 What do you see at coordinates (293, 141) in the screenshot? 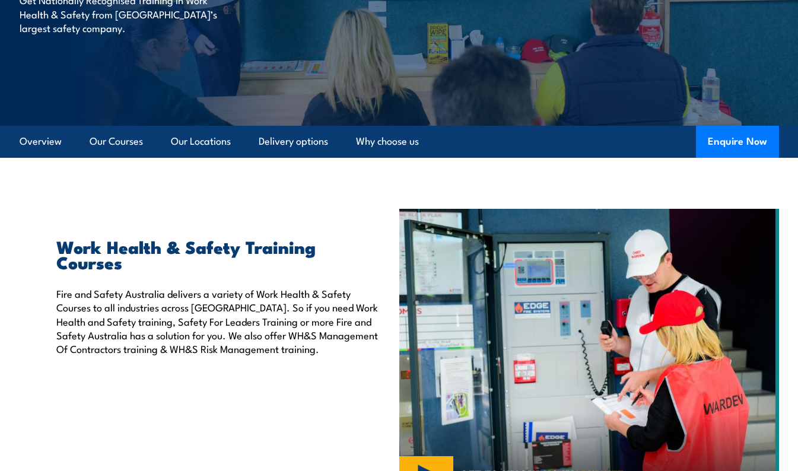
I see `a: Delivery options` at bounding box center [293, 141].